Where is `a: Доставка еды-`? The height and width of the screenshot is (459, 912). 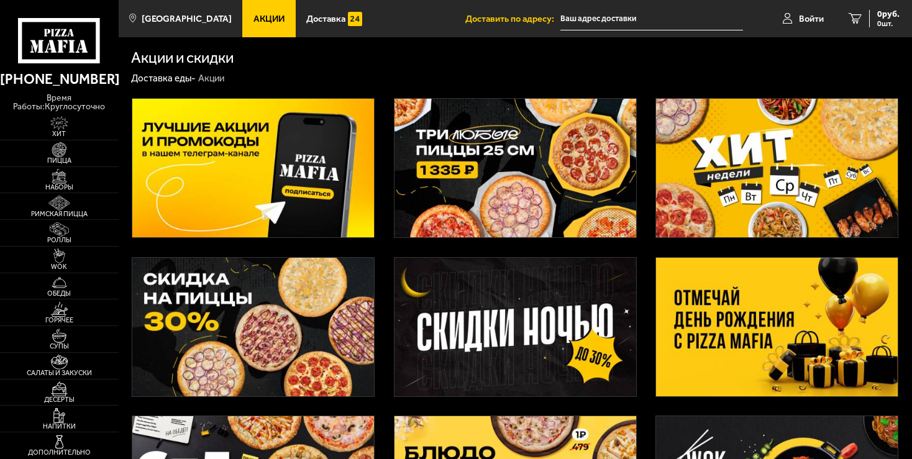
a: Доставка еды- is located at coordinates (163, 78).